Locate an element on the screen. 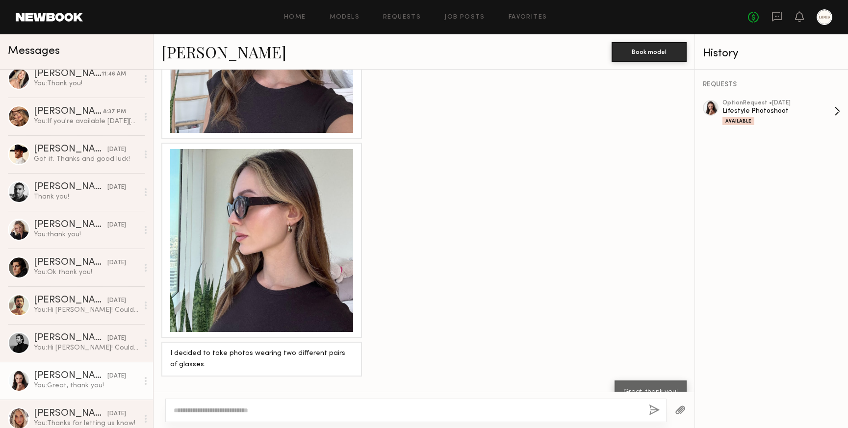  div: You: Thanks for letting us know! is located at coordinates (86, 423).